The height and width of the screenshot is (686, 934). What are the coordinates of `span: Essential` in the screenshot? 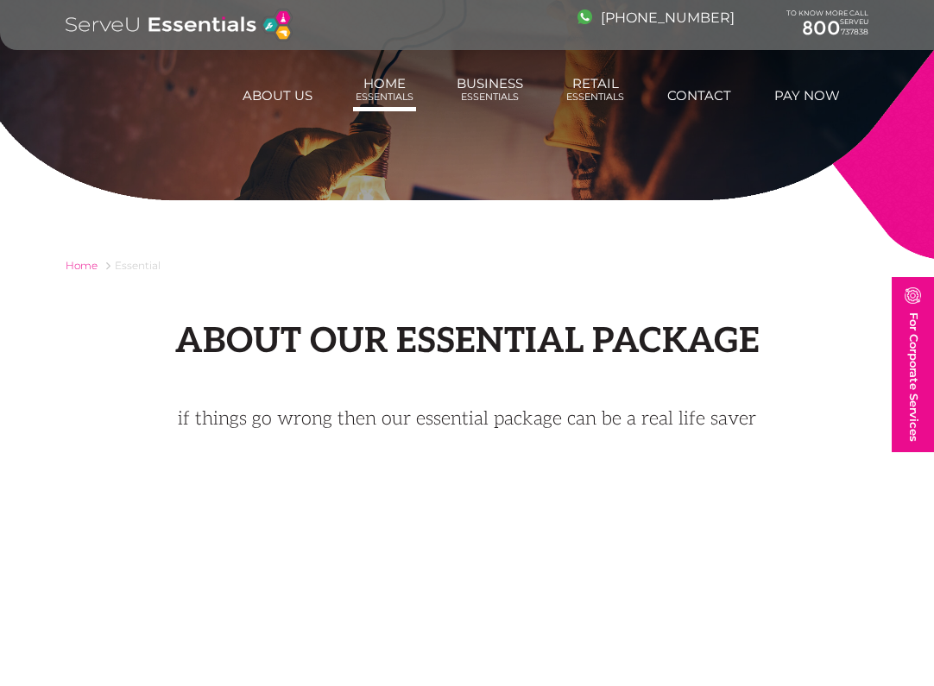 It's located at (137, 265).